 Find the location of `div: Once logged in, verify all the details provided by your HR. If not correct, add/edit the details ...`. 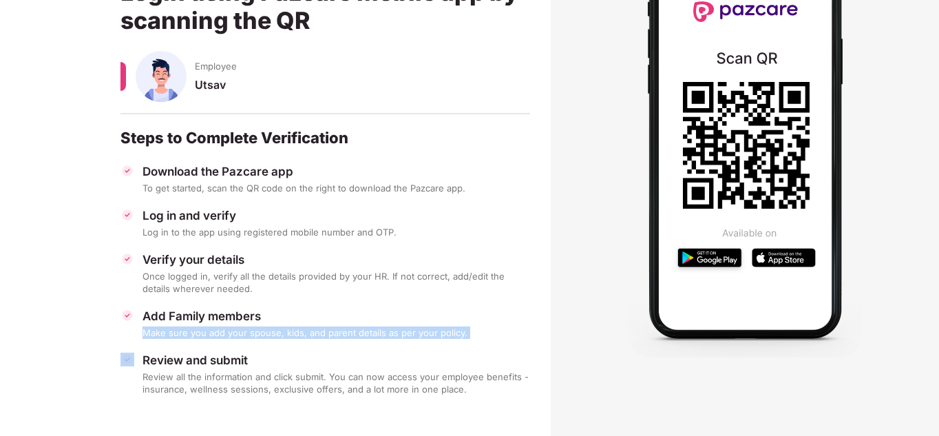

div: Once logged in, verify all the details provided by your HR. If not correct, add/edit the details ... is located at coordinates (336, 282).